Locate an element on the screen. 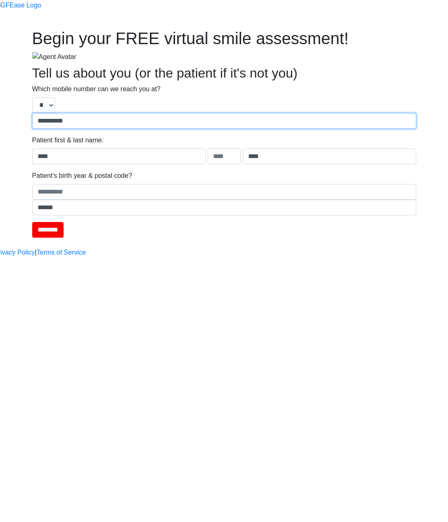 This screenshot has width=448, height=522. label: Patient first & last name: is located at coordinates (68, 140).